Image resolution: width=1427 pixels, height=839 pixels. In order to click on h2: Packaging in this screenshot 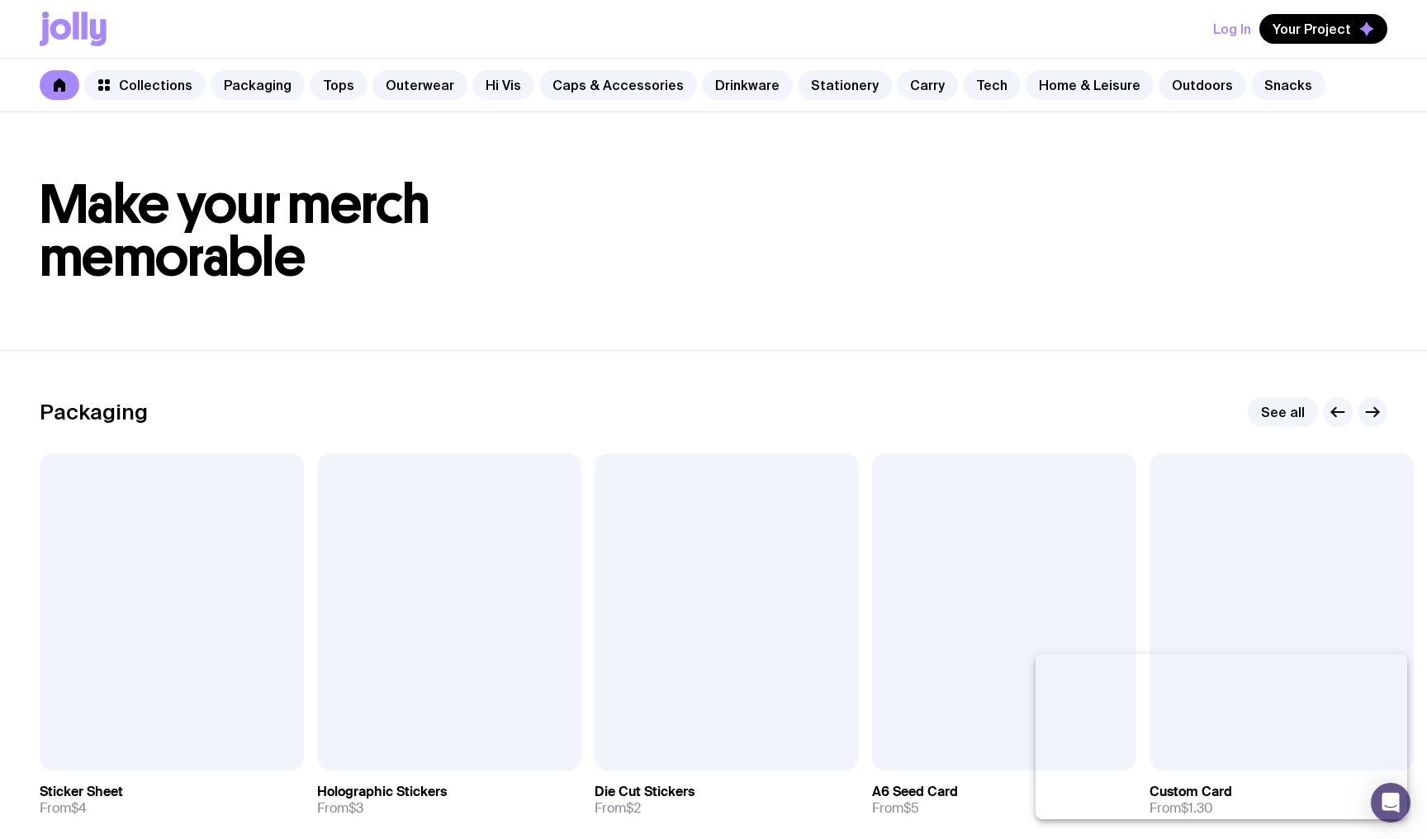, I will do `click(93, 412)`.